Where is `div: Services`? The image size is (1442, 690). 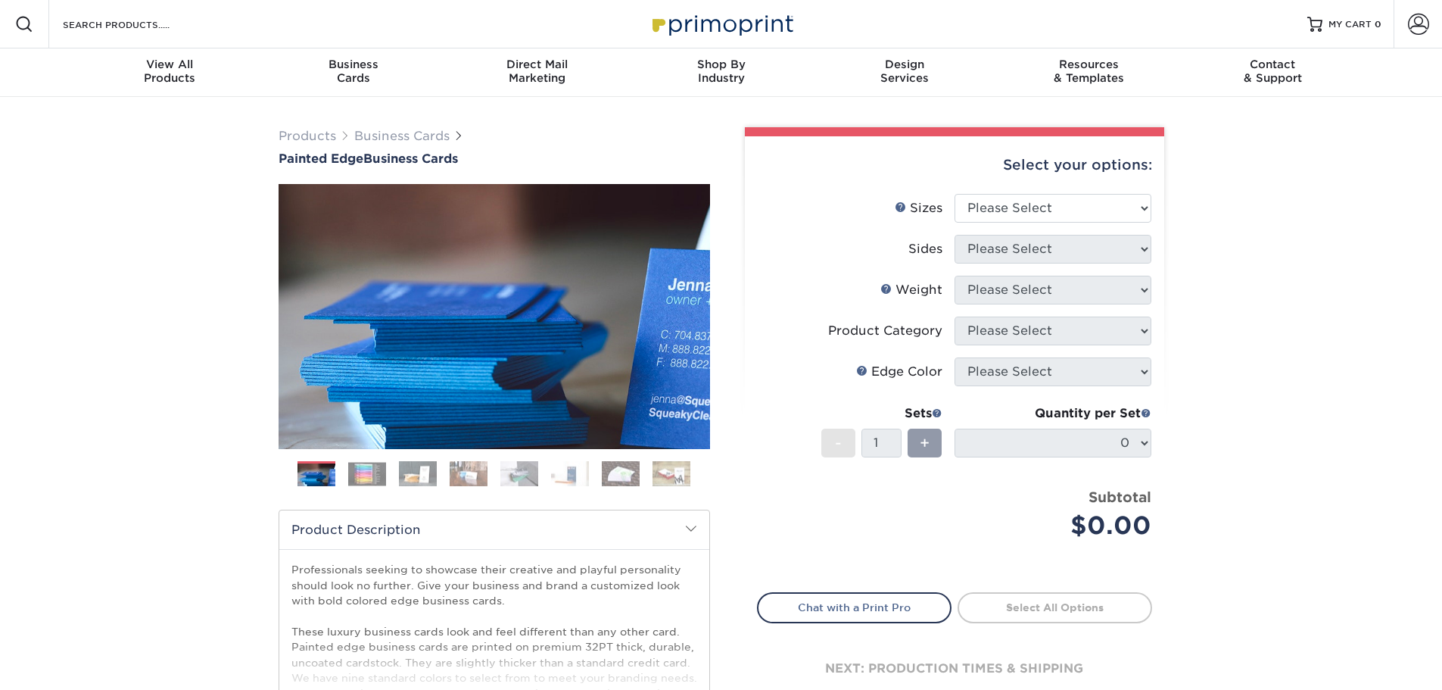
div: Services is located at coordinates (905, 71).